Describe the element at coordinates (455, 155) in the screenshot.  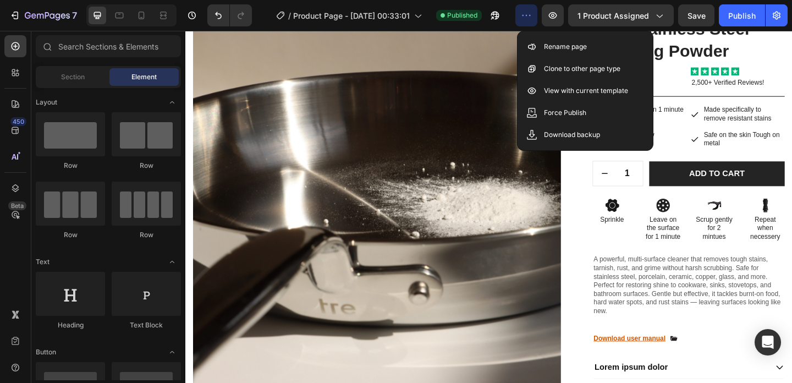
I see `button: decrement` at that location.